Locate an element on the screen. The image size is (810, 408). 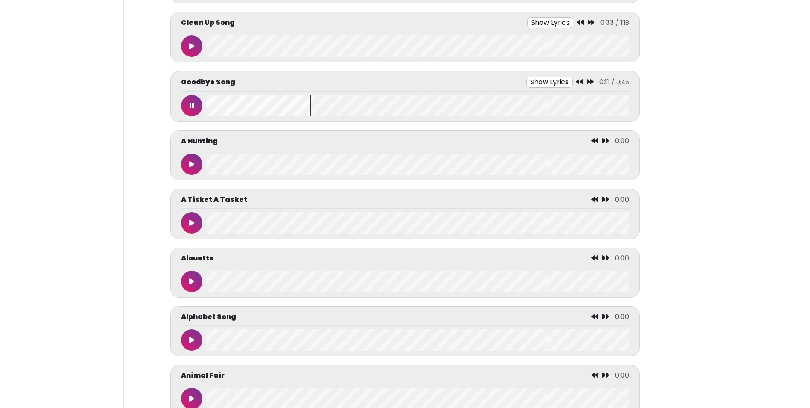
p: Clean Up Song is located at coordinates (208, 23).